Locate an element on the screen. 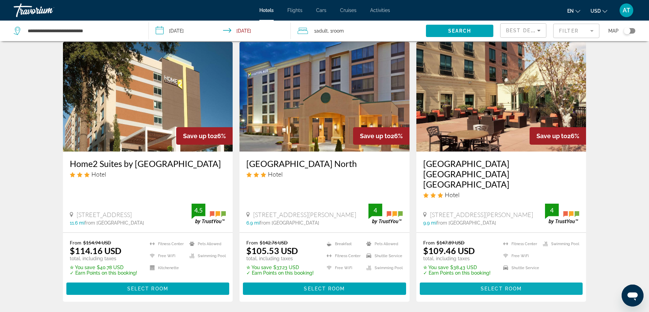  span: , 1 is located at coordinates (336, 31).